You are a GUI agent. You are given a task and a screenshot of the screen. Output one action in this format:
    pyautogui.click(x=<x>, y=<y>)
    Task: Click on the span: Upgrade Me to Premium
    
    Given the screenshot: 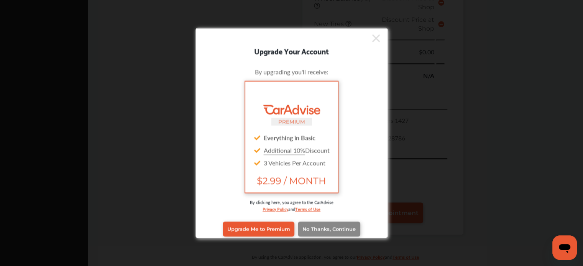 What is the action you would take?
    pyautogui.click(x=258, y=229)
    